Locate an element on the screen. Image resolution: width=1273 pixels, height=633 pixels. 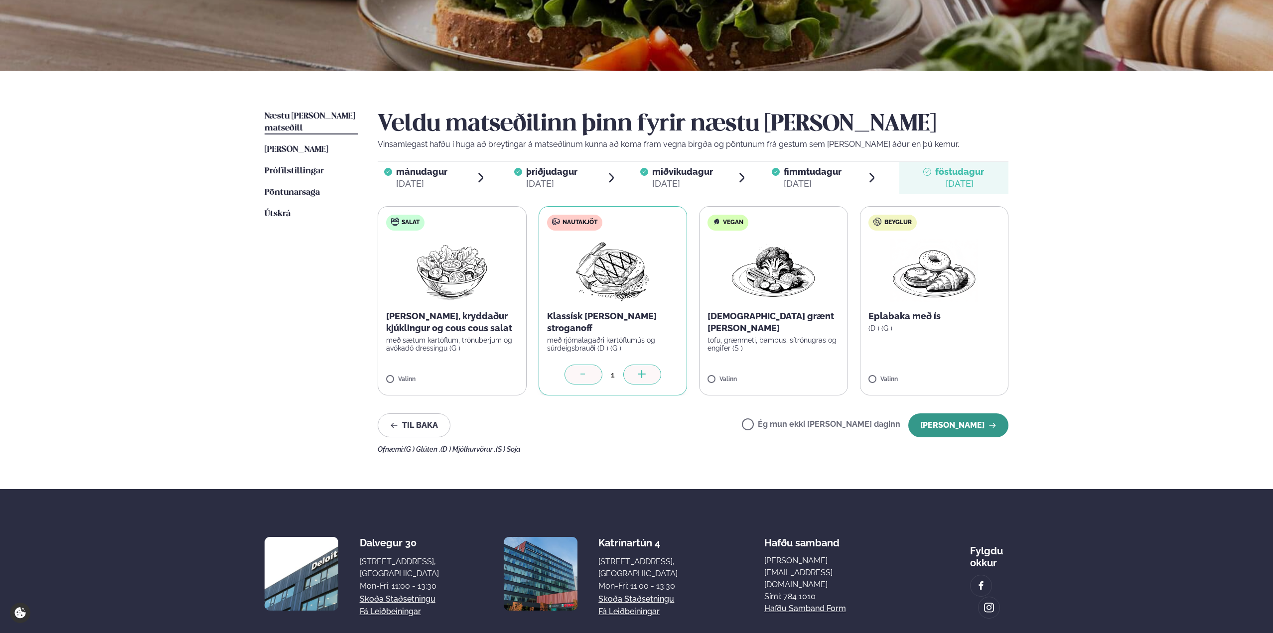
p: Sími: 784 1010 is located at coordinates (824, 597).